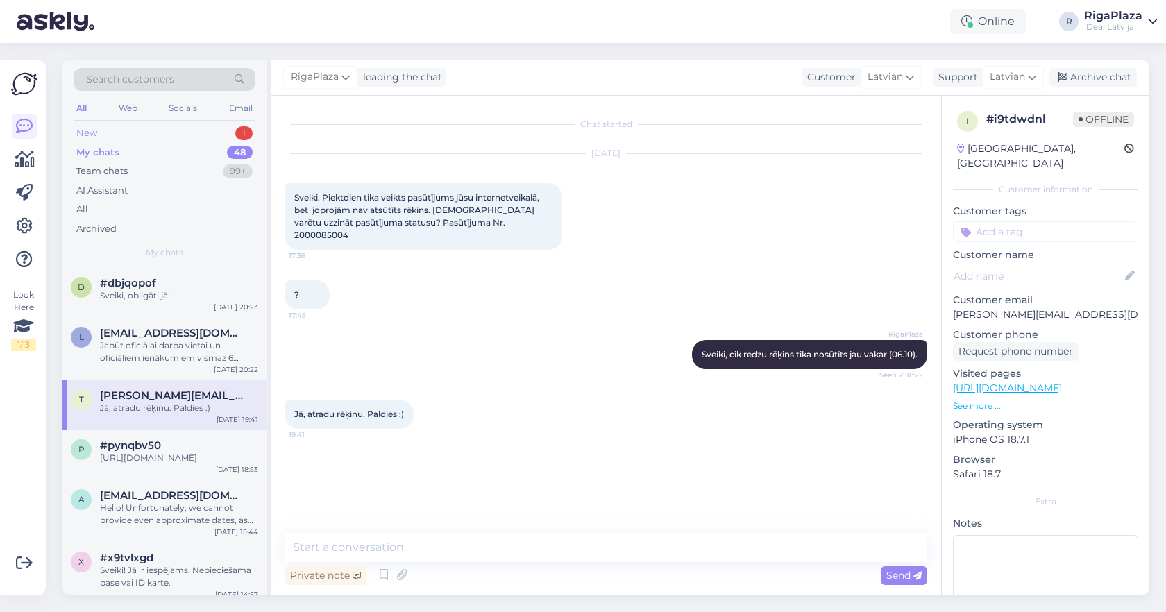  I want to click on span: 17:36, so click(314, 255).